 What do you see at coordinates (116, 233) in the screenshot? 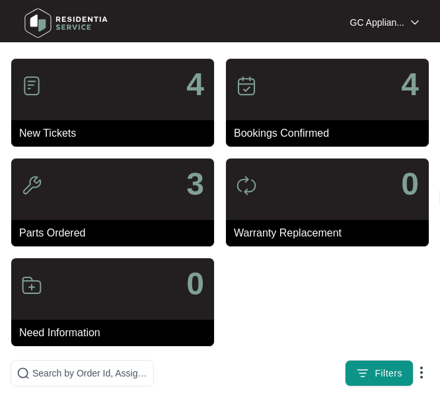
I see `p: Parts Ordered` at bounding box center [116, 233].